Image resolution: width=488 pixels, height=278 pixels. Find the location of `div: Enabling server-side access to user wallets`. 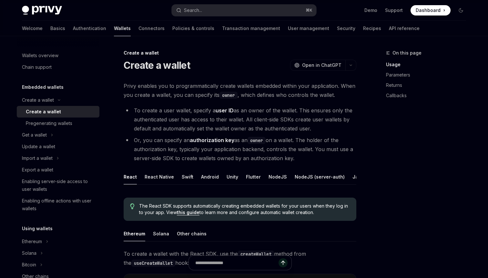

div: Enabling server-side access to user wallets is located at coordinates (59, 185).